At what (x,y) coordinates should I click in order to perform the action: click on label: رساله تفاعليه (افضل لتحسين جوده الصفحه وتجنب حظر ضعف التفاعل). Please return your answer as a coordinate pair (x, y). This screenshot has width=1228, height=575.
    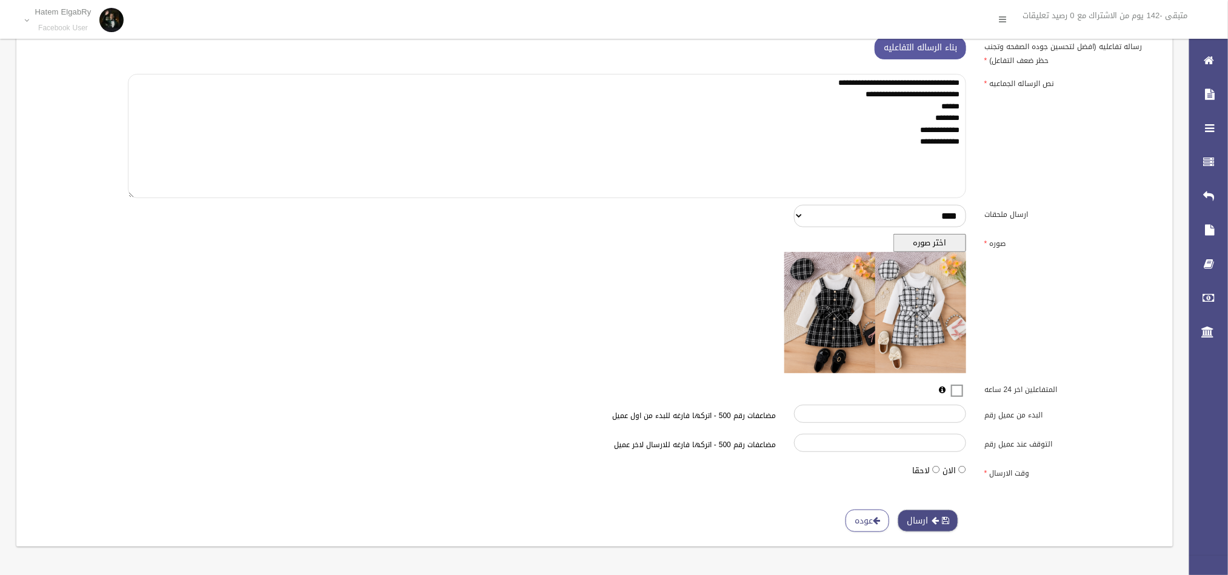
    Looking at the image, I should click on (1070, 52).